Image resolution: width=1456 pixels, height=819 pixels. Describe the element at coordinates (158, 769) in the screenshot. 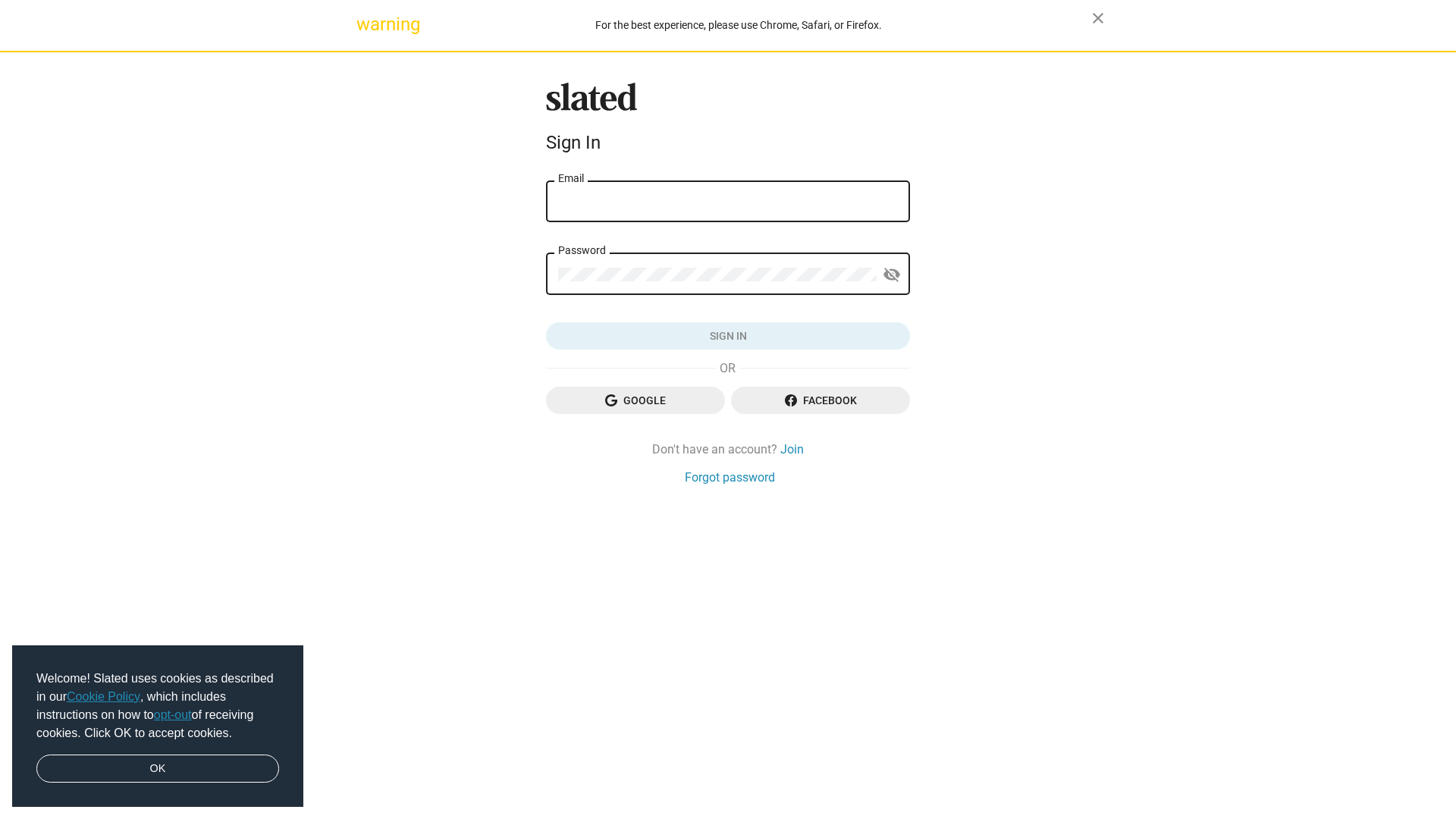

I see `a: dismiss cookie message` at that location.